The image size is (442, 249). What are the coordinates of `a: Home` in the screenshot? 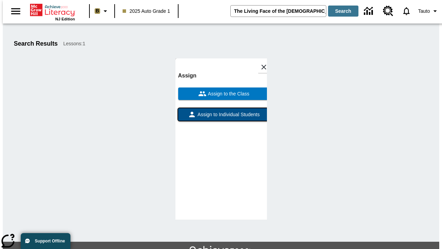 It's located at (53, 10).